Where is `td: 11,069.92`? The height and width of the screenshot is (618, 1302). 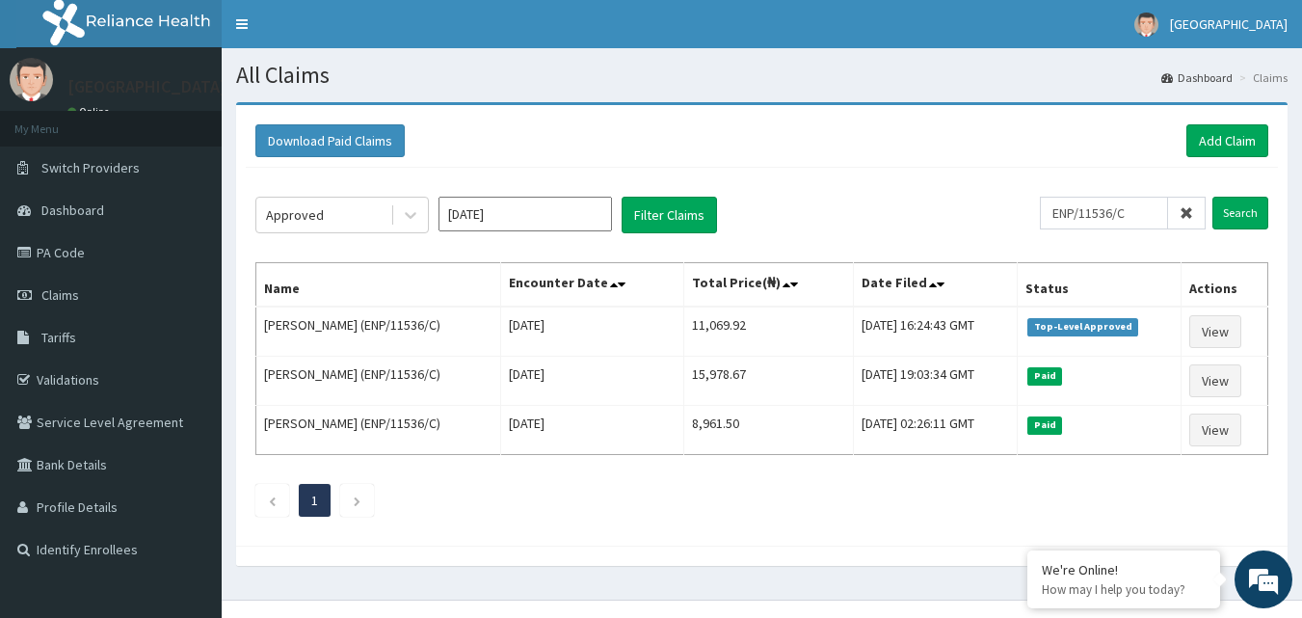 td: 11,069.92 is located at coordinates (769, 331).